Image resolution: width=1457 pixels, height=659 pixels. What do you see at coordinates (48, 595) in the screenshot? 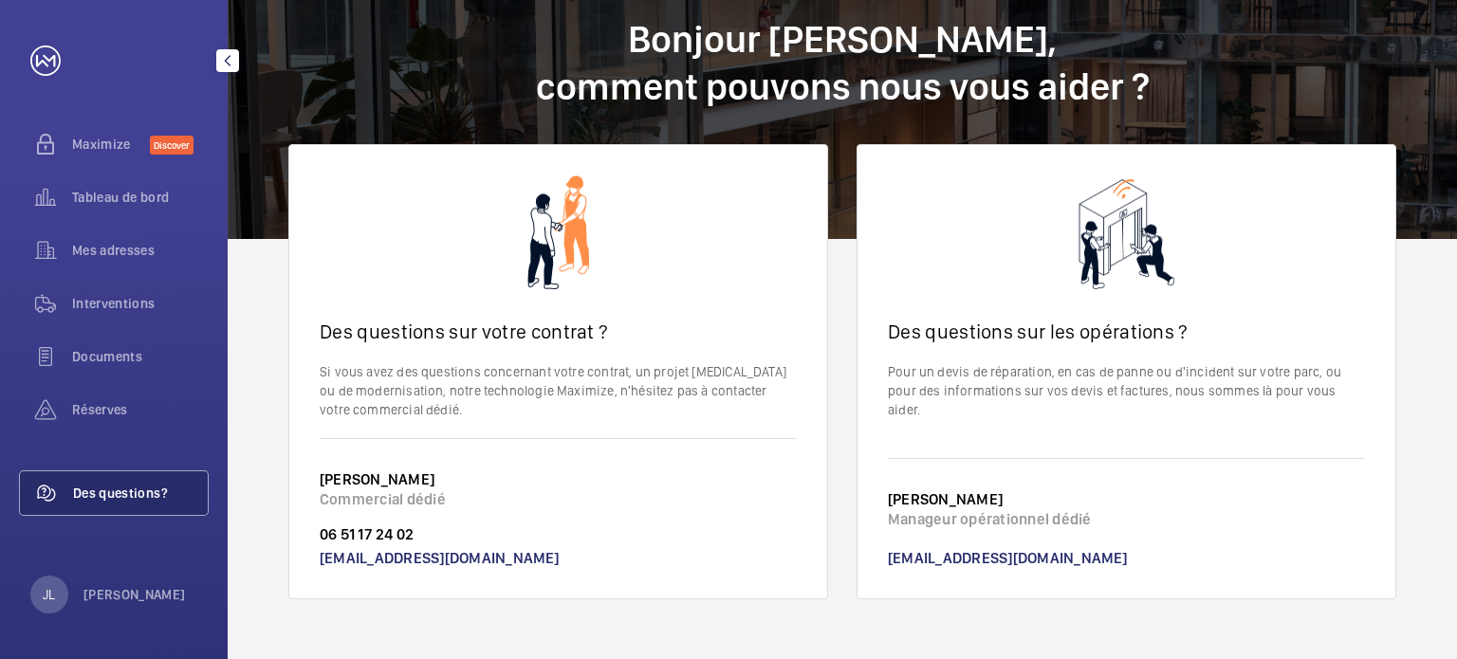
I see `p: JL` at bounding box center [48, 595].